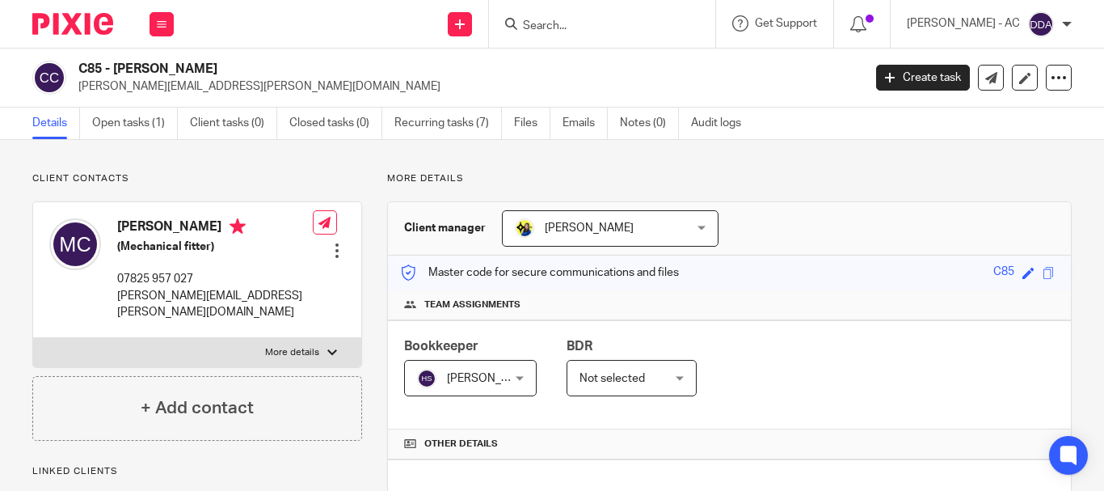 The image size is (1104, 491). I want to click on p: Linked clients, so click(197, 471).